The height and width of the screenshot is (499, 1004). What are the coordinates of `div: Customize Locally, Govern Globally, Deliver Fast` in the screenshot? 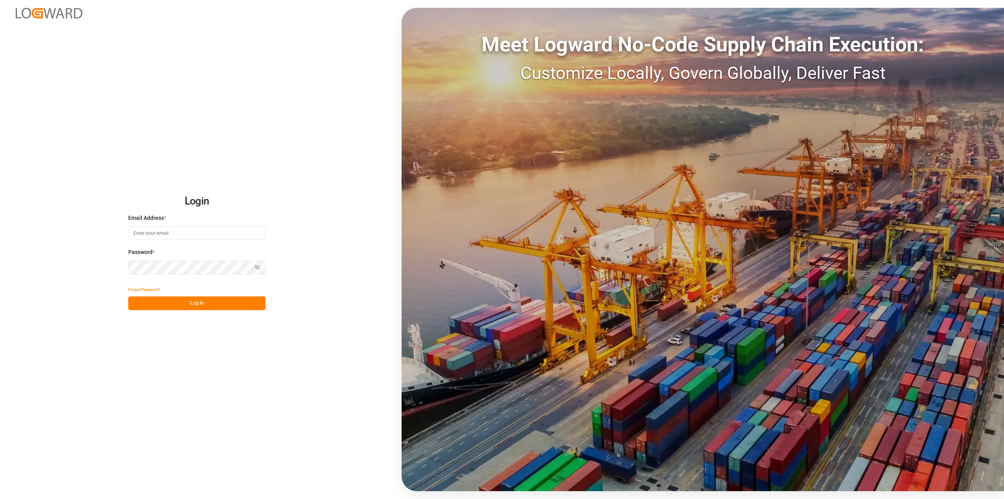 It's located at (703, 73).